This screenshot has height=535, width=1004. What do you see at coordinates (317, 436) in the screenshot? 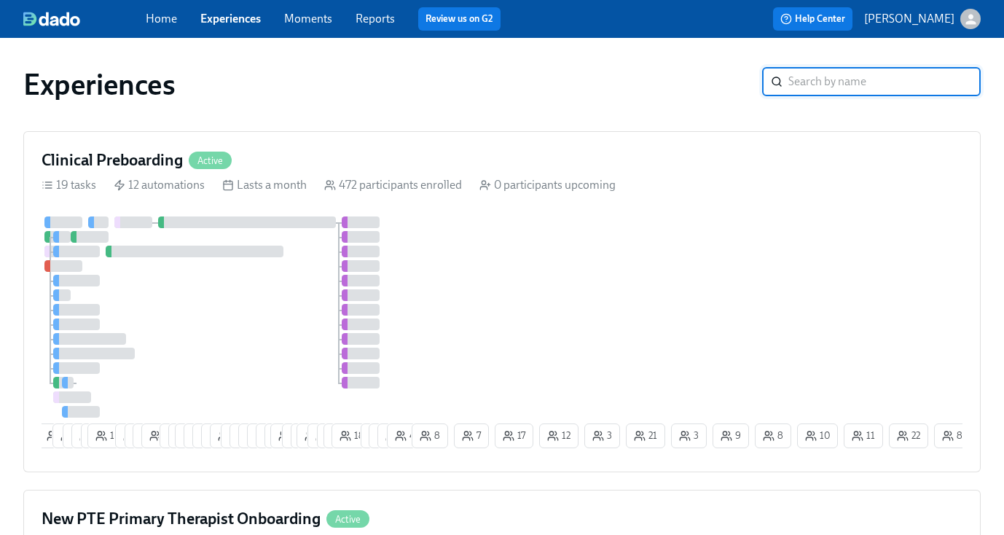
I see `span: 19` at bounding box center [317, 436].